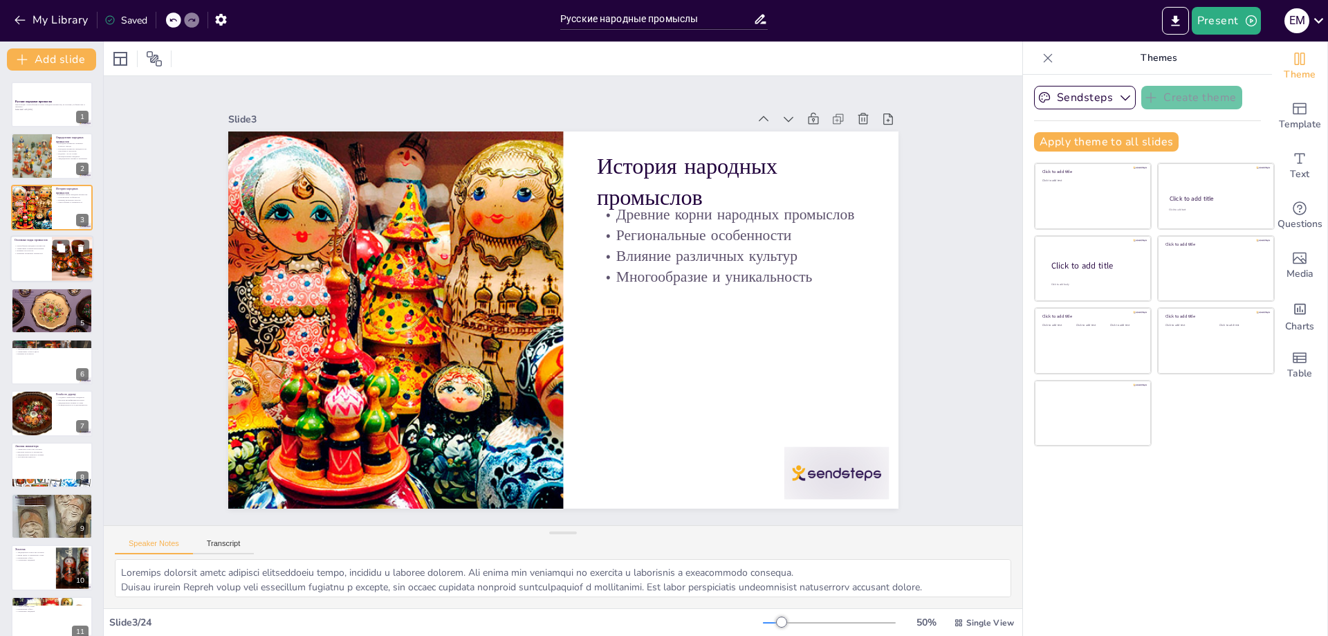  I want to click on div: 50 %, so click(926, 622).